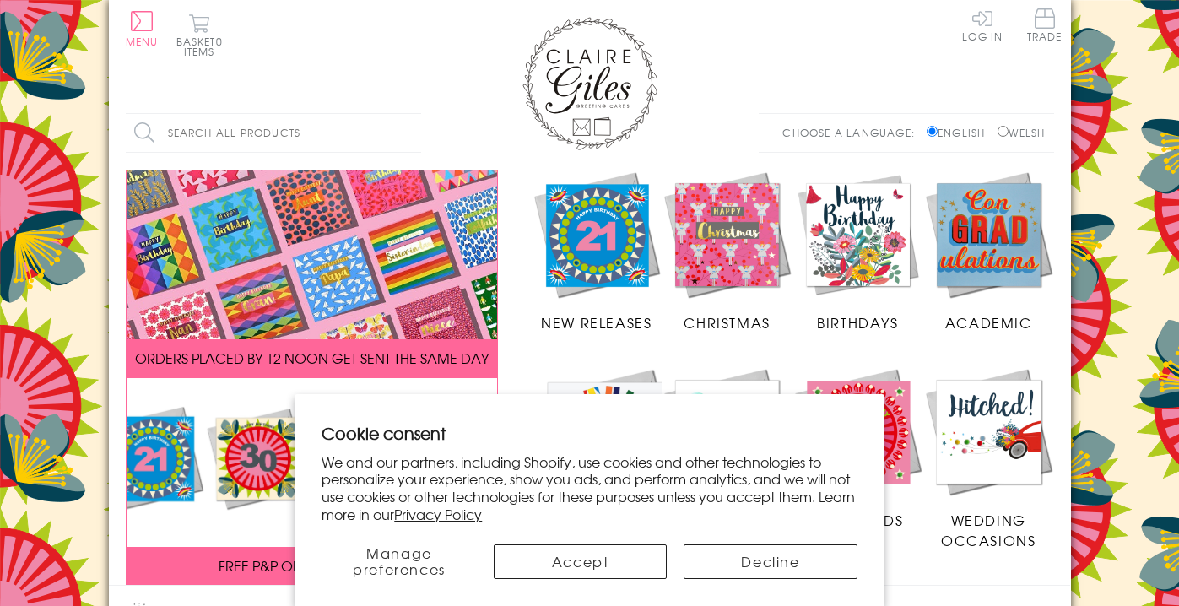 The image size is (1179, 606). I want to click on span: FREE P&P ON ALL UK ORDERS, so click(312, 566).